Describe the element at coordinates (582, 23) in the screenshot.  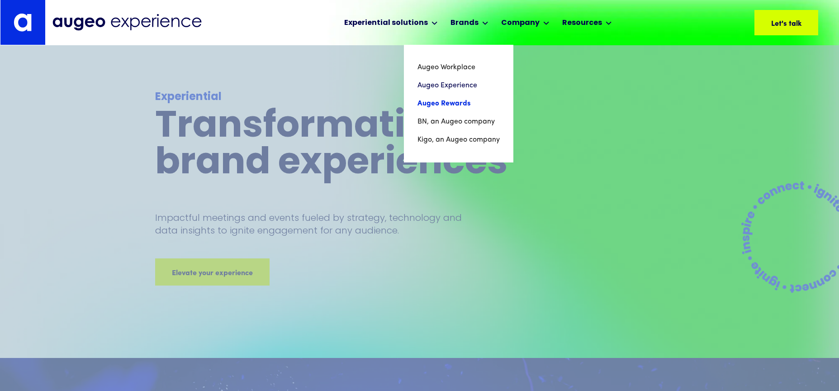
I see `div: Resources` at that location.